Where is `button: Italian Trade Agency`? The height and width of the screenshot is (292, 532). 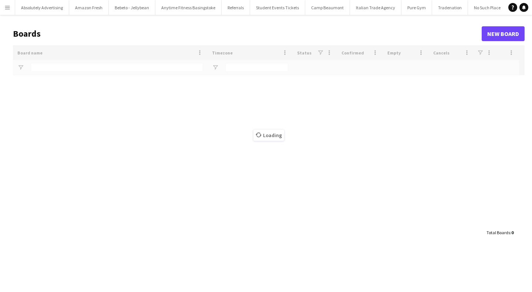
button: Italian Trade Agency is located at coordinates (376, 7).